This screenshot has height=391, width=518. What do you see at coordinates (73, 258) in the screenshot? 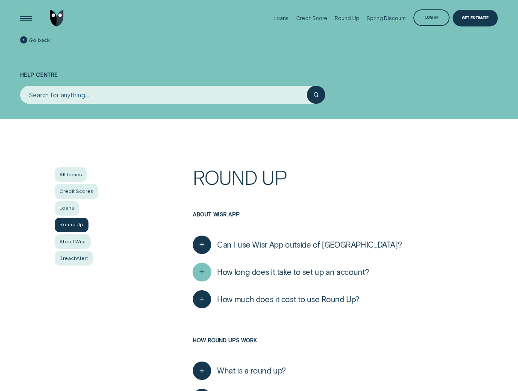
I see `div: BreachAlert` at bounding box center [73, 258].